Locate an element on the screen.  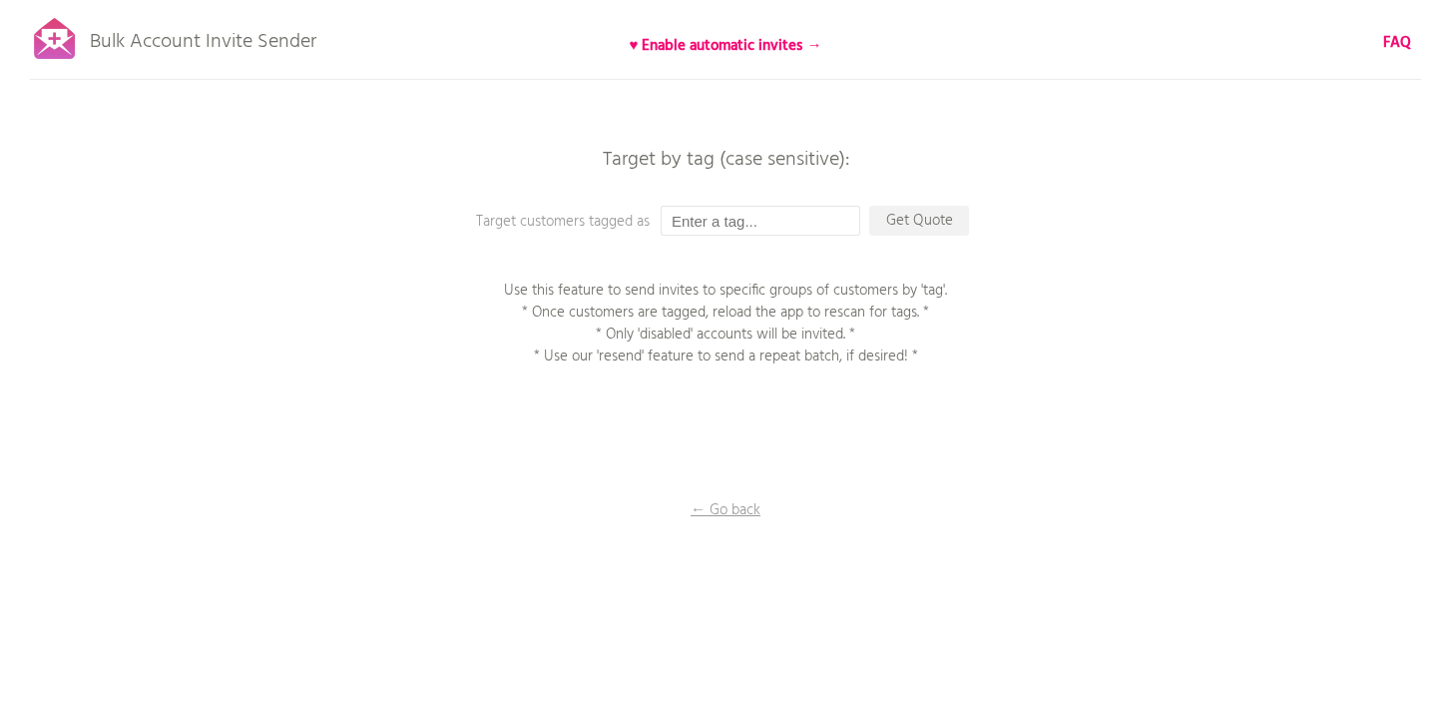
a: FAQ is located at coordinates (1398, 43).